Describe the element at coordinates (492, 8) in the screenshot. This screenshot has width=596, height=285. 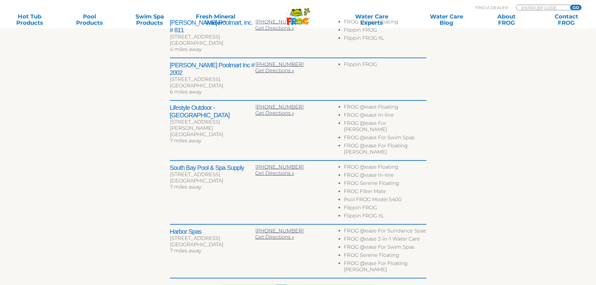
I see `p: Find A Dealer` at that location.